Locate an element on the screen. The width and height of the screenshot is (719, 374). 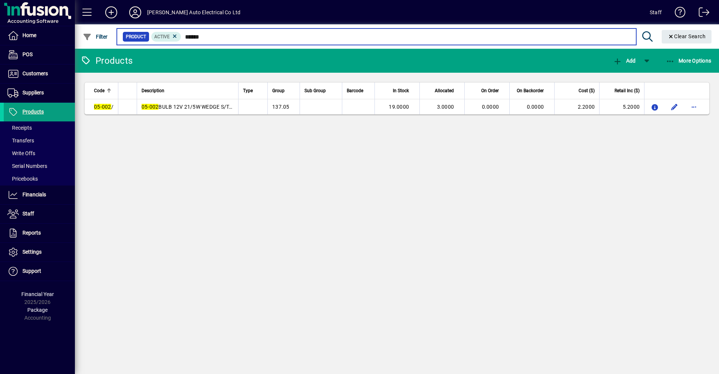
a: Support is located at coordinates (39, 271).